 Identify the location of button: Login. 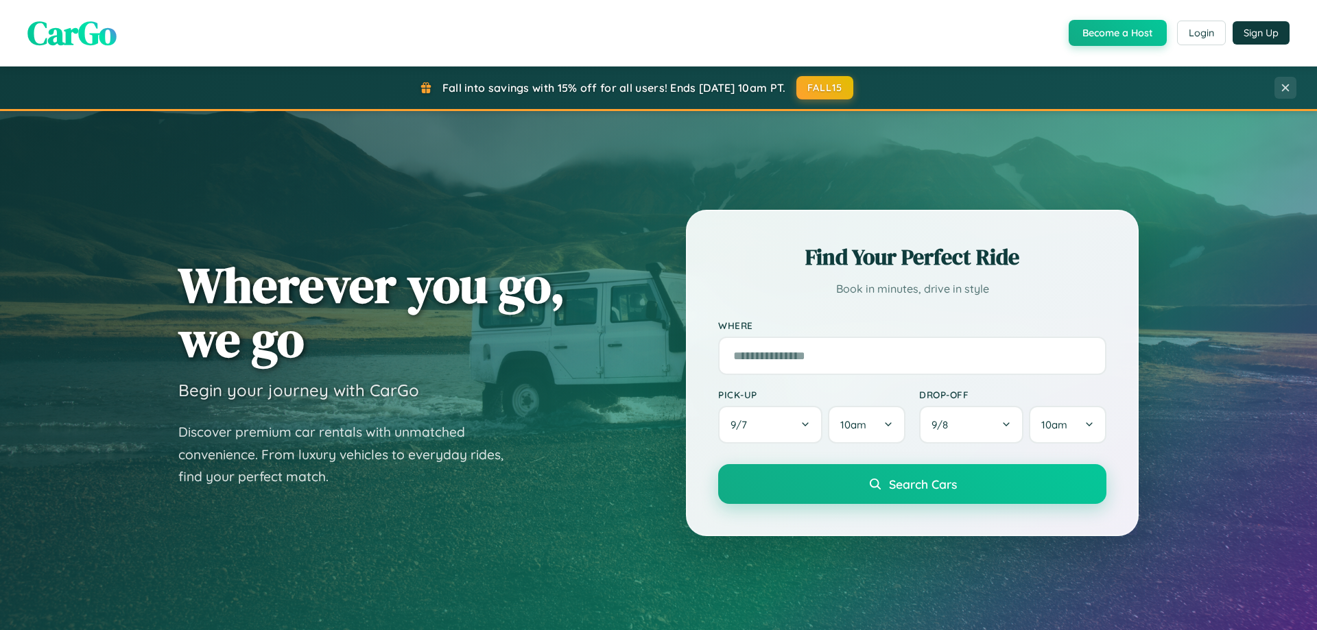
(1201, 33).